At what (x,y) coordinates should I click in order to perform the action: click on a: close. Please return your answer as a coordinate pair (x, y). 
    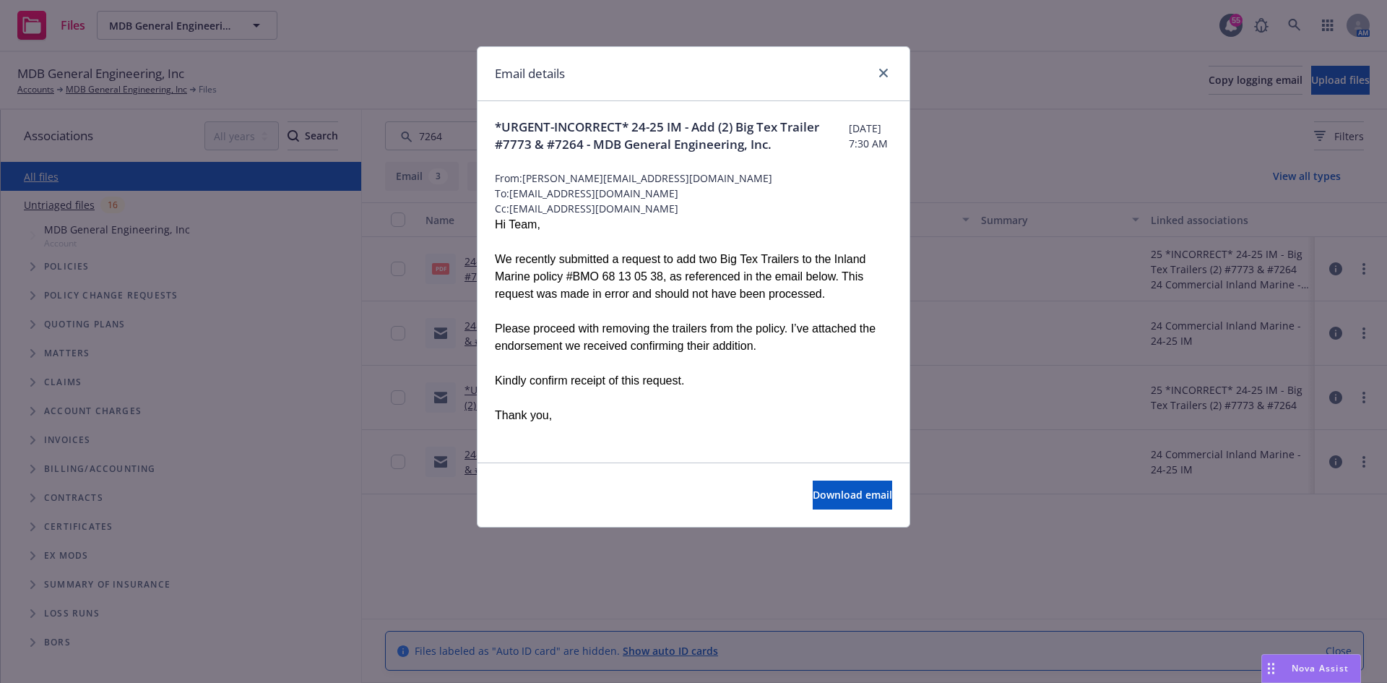
    Looking at the image, I should click on (884, 73).